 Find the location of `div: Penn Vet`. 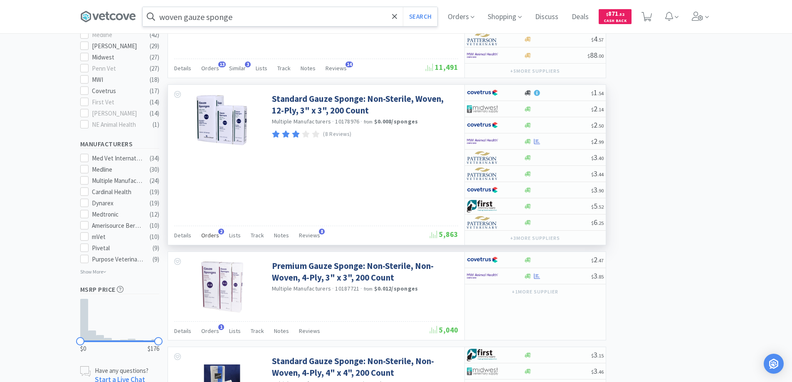

div: Penn Vet is located at coordinates (118, 69).